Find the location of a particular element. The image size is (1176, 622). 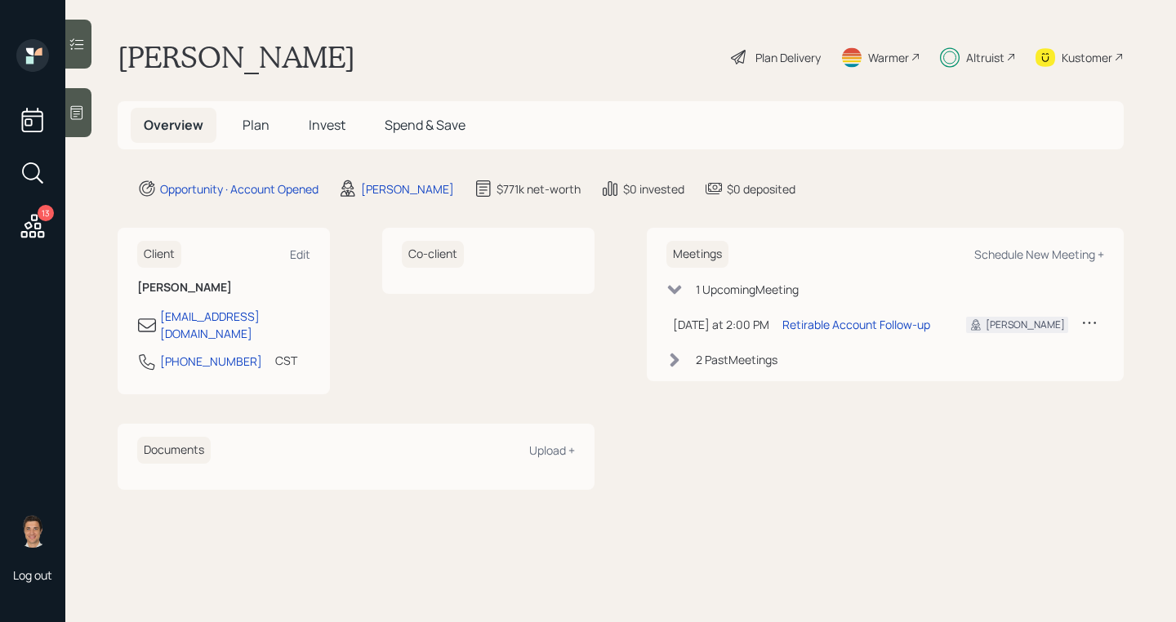

div: $0 deposited is located at coordinates (761, 189).